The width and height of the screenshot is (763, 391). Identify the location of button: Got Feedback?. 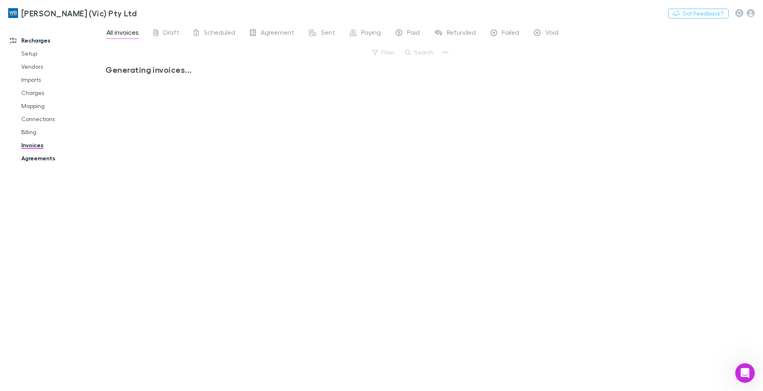
(699, 14).